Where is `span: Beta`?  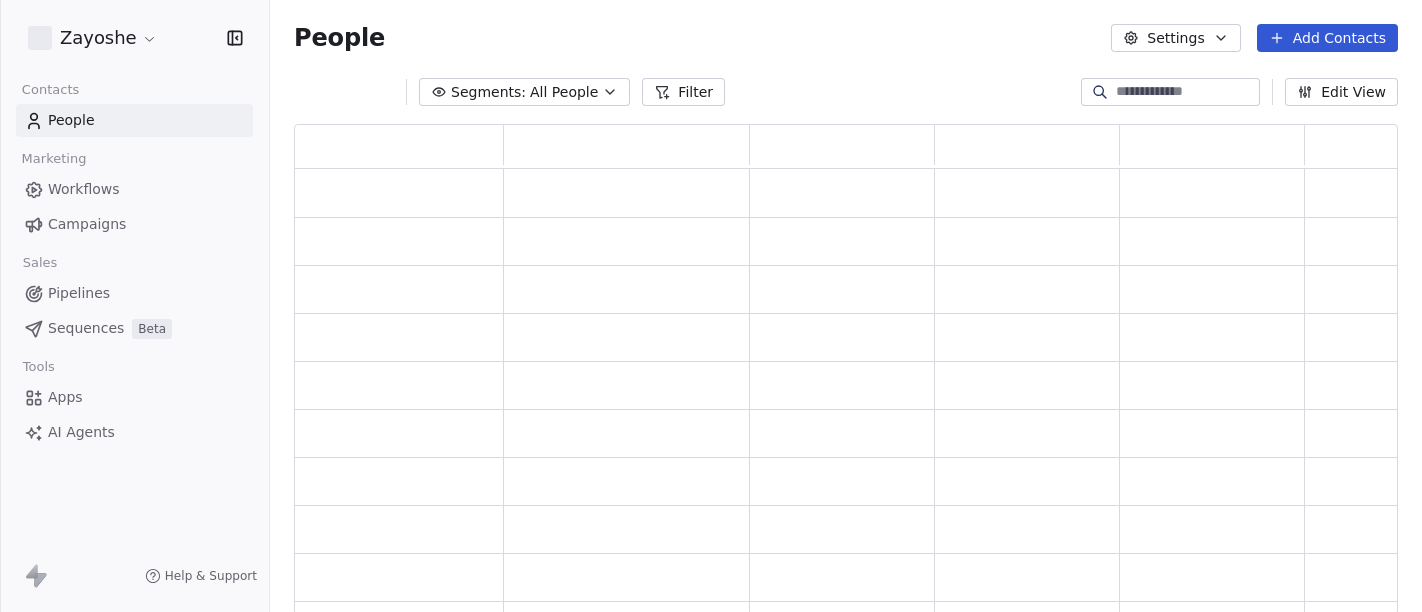
span: Beta is located at coordinates (152, 329).